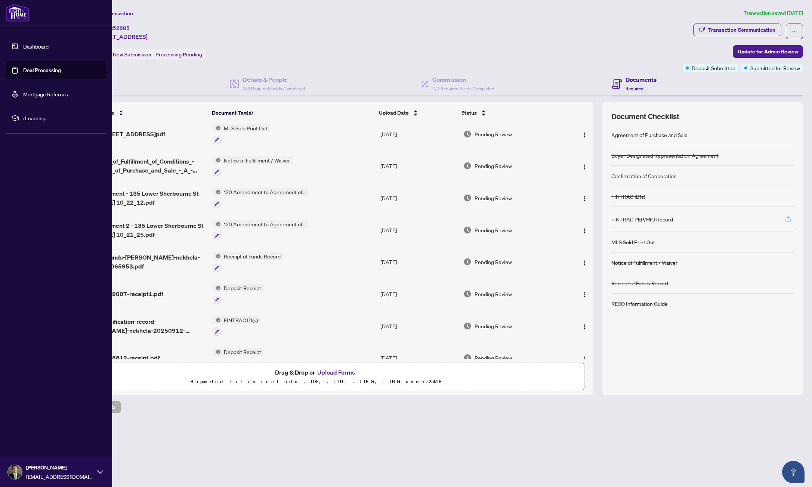 This screenshot has width=812, height=487. I want to click on th: Document Tag(s), so click(292, 113).